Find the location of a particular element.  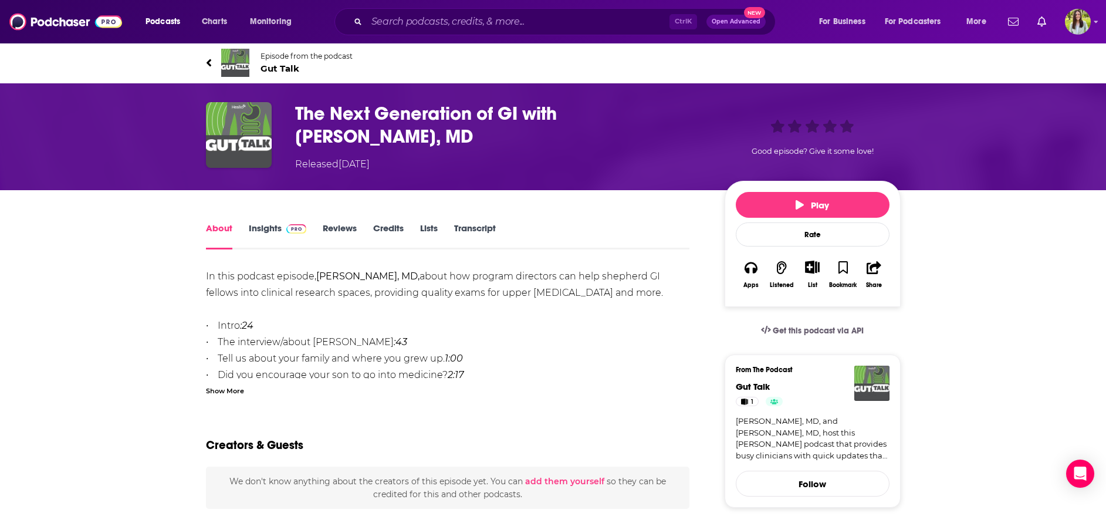

button: Open AdvancedNew is located at coordinates (736, 22).